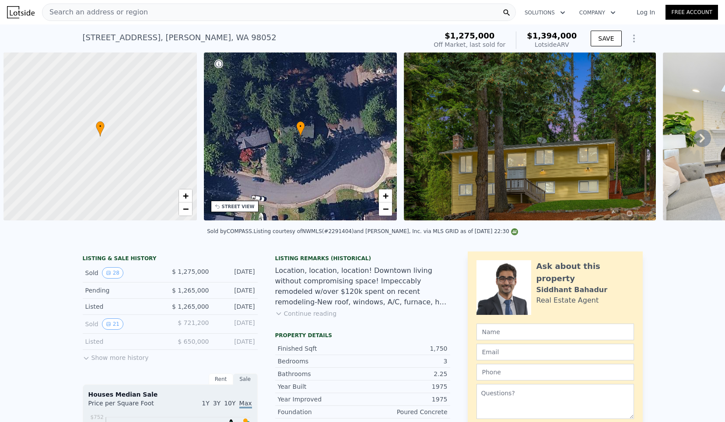  Describe the element at coordinates (555, 352) in the screenshot. I see `input: Email` at that location.